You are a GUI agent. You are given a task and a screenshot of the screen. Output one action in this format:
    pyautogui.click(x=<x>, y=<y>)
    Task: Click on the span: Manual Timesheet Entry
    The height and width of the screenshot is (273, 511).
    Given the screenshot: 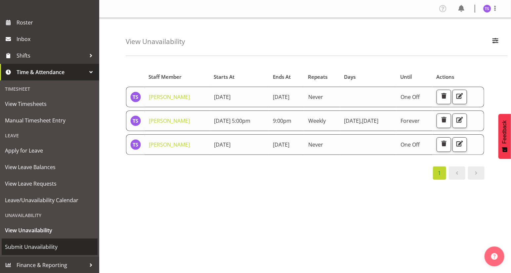 What is the action you would take?
    pyautogui.click(x=50, y=120)
    